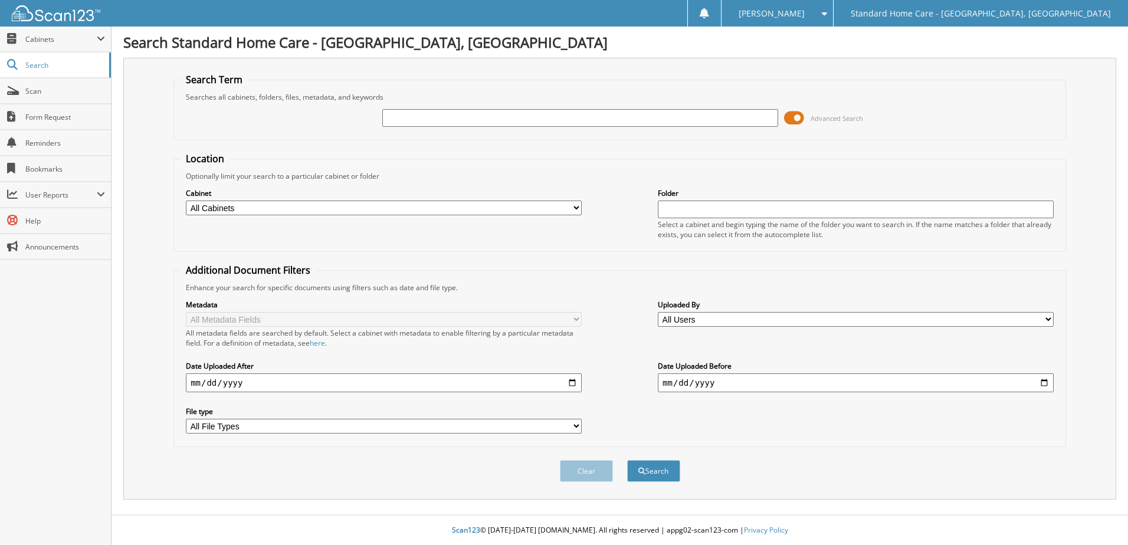 The width and height of the screenshot is (1128, 545). Describe the element at coordinates (383, 366) in the screenshot. I see `label: Date Uploaded After` at that location.